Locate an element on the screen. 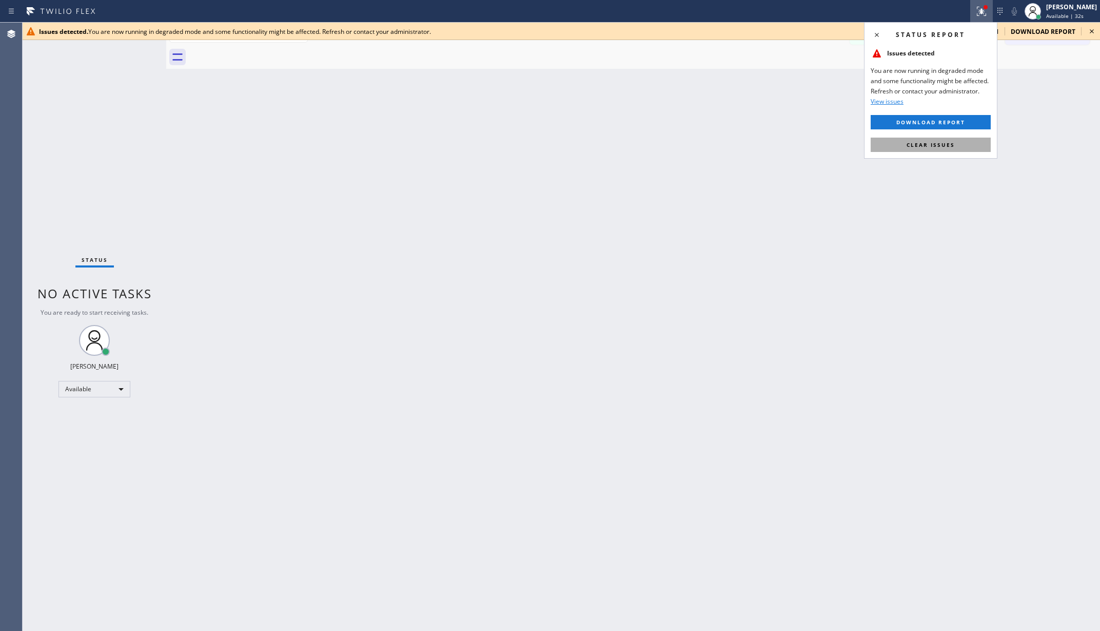  div: You are now running in degraded mode and some functionality might be affected. Refresh or contact... is located at coordinates (501, 31).